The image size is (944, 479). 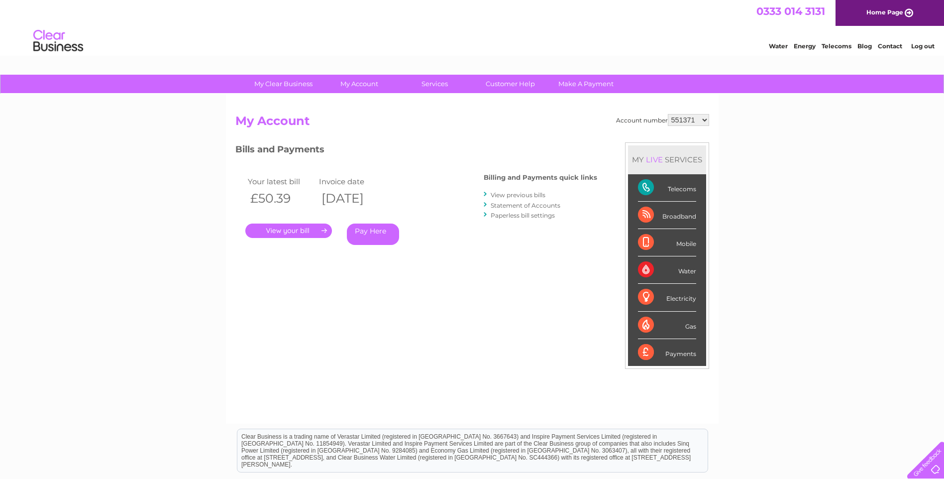 I want to click on div: Water, so click(x=667, y=270).